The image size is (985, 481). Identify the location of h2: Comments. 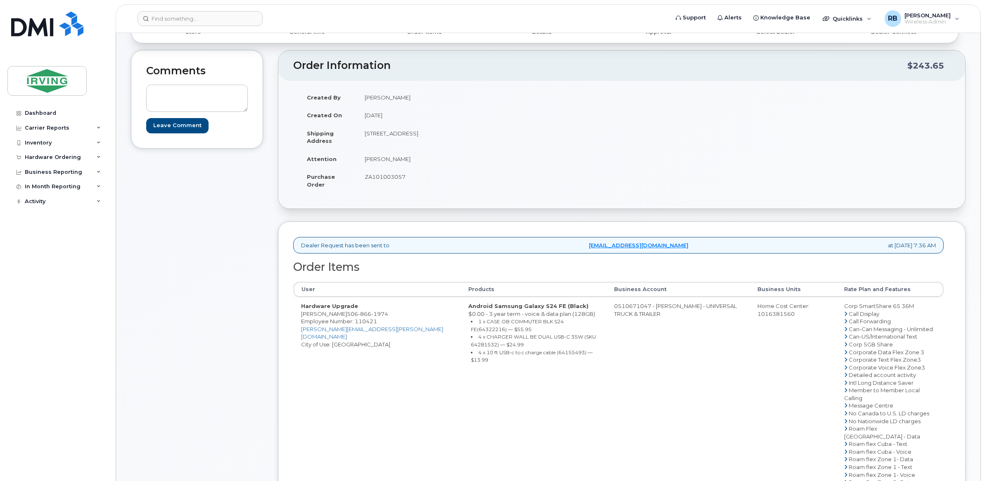
(197, 71).